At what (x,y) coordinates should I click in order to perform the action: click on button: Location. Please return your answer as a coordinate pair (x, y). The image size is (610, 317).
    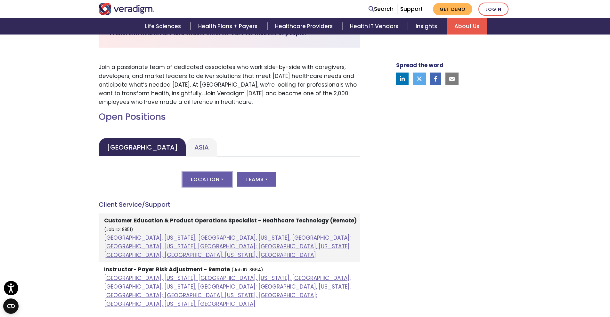
    Looking at the image, I should click on (207, 180).